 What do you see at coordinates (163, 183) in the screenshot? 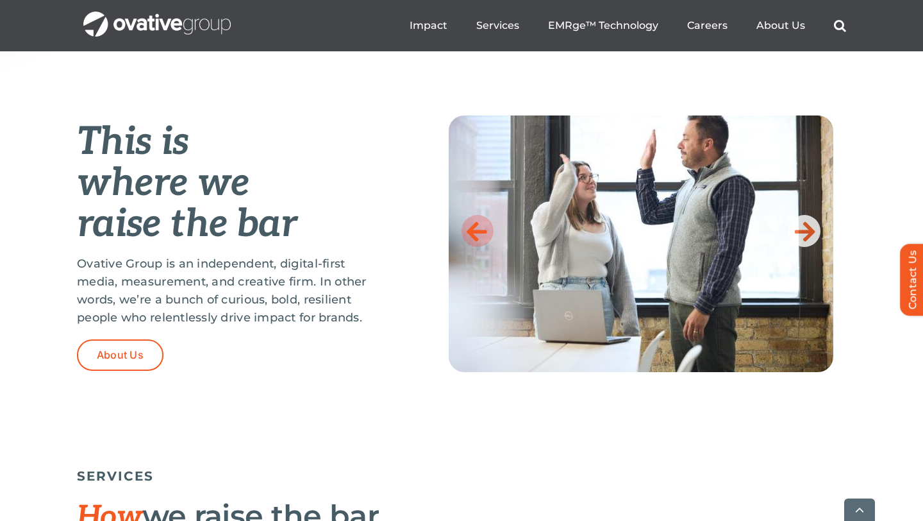
I see `em: where we` at bounding box center [163, 183].